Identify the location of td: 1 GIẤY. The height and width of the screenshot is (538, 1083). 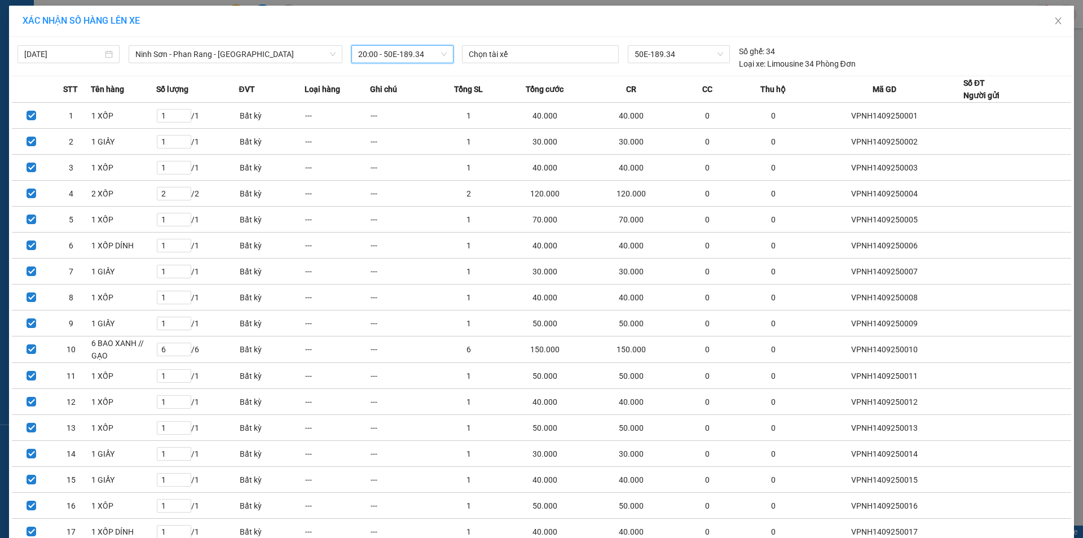
(124, 454).